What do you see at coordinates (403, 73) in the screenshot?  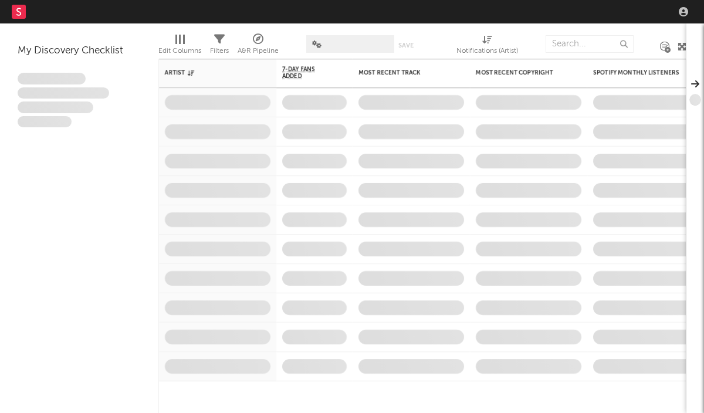 I see `div: Most Recent Track` at bounding box center [403, 73].